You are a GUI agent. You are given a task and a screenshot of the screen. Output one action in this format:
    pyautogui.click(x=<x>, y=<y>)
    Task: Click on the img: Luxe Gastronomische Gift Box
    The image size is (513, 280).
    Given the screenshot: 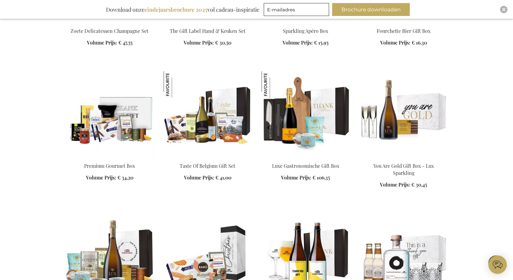 What is the action you would take?
    pyautogui.click(x=275, y=85)
    